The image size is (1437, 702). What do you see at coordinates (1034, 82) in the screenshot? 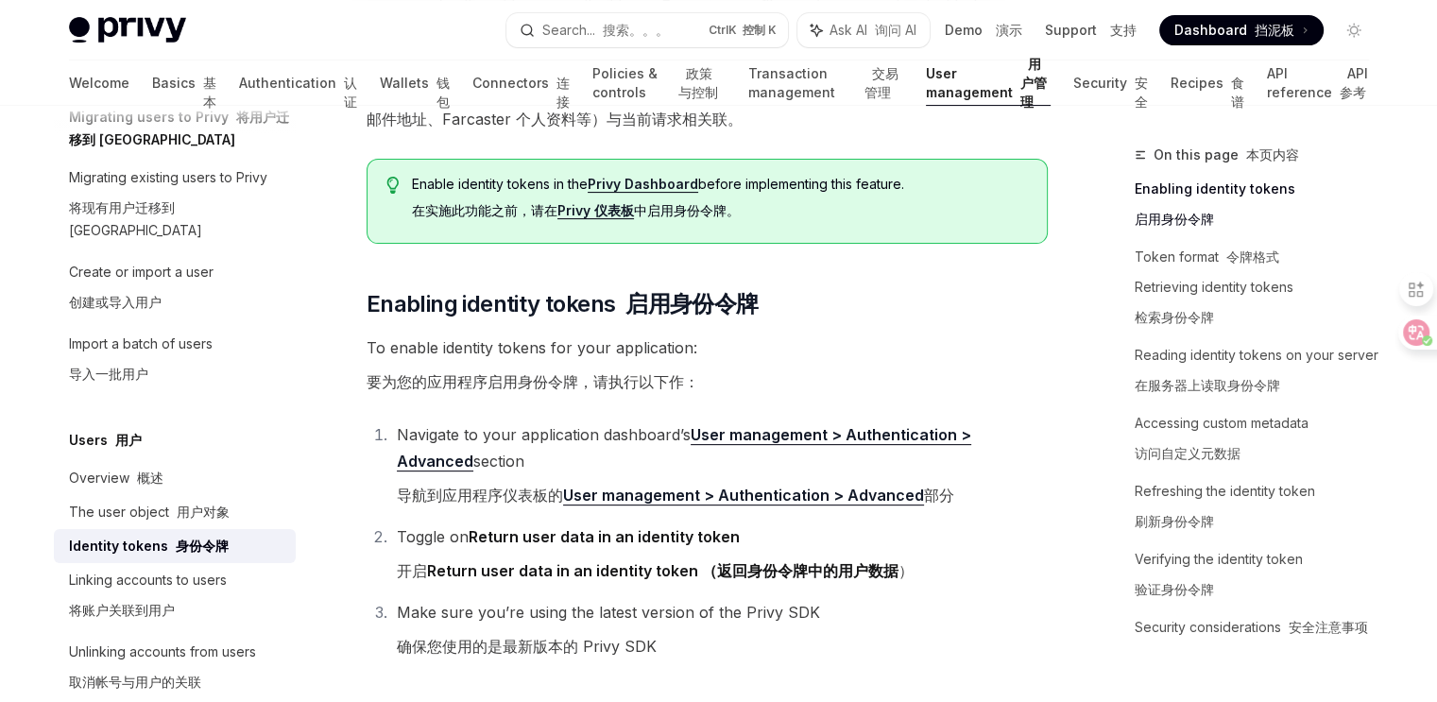
I see `font: 用户管理` at bounding box center [1034, 82].